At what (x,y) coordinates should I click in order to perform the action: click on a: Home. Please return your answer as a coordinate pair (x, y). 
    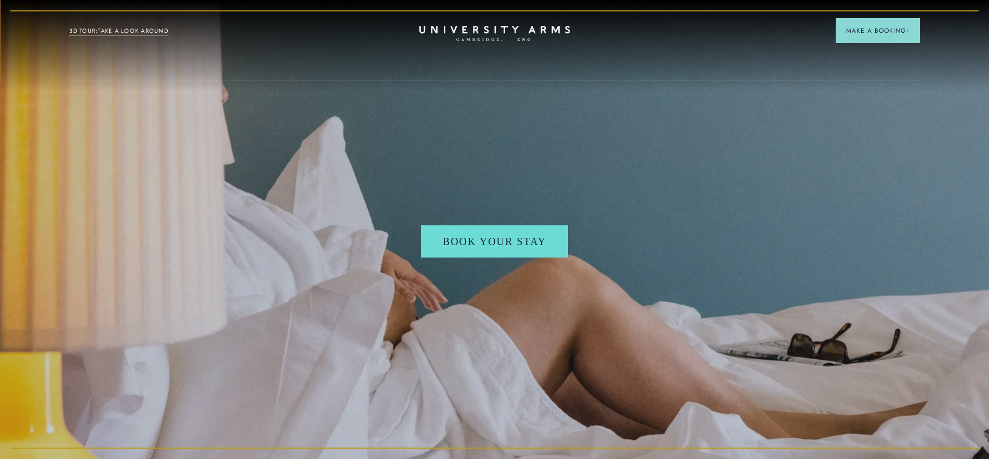
    Looking at the image, I should click on (495, 34).